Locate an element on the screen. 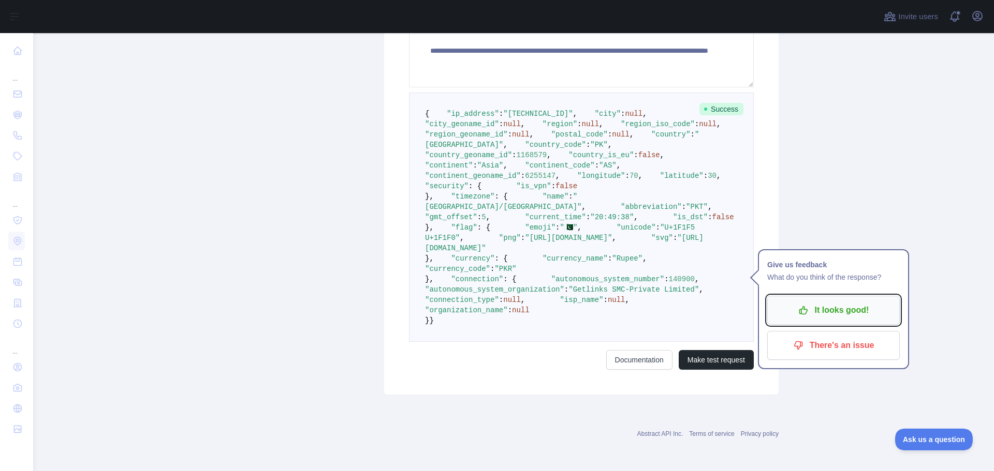 This screenshot has width=994, height=471. span: "ip_address" is located at coordinates (473, 114).